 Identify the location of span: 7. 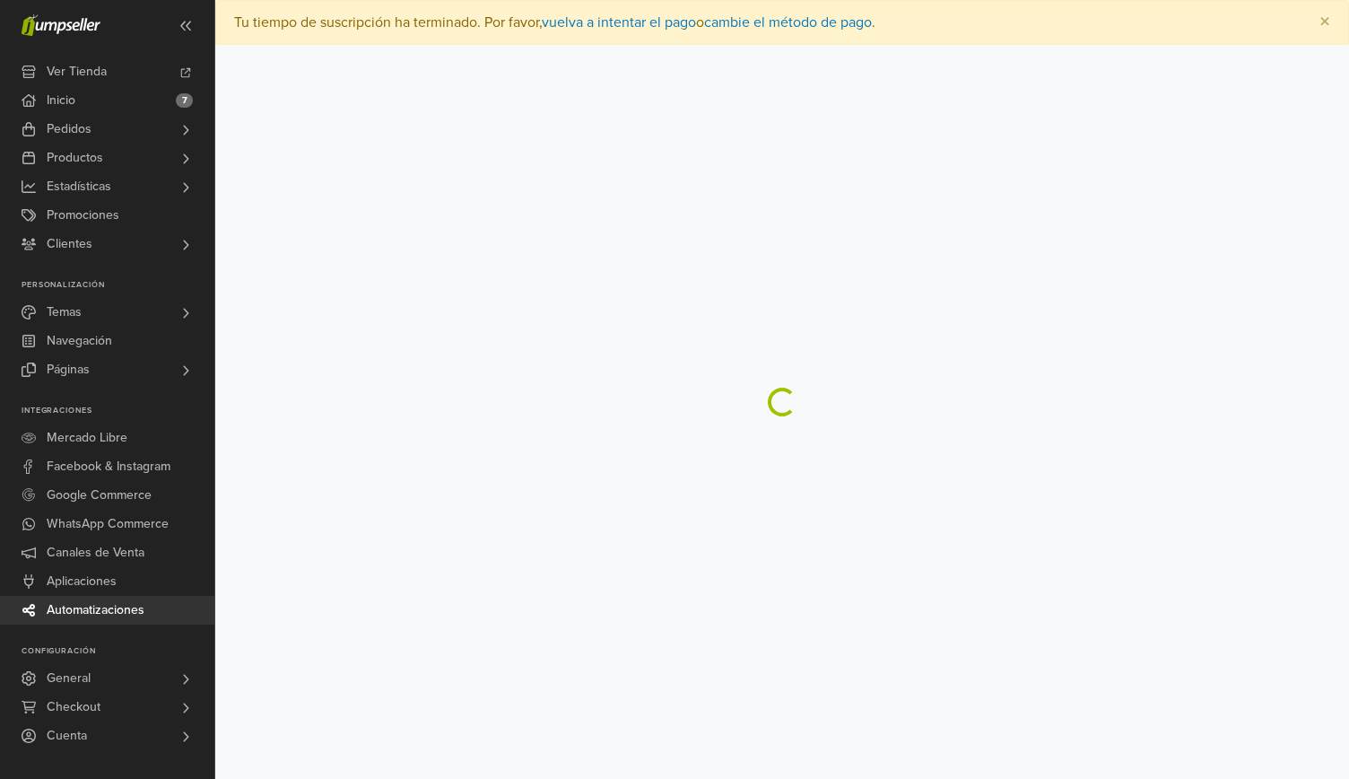
(184, 100).